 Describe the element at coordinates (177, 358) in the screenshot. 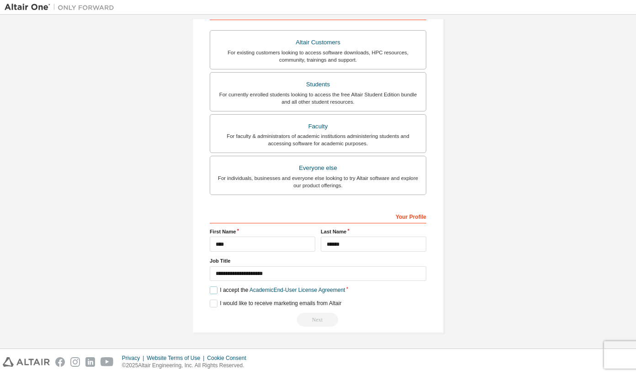

I see `div: Website Terms of Use` at that location.